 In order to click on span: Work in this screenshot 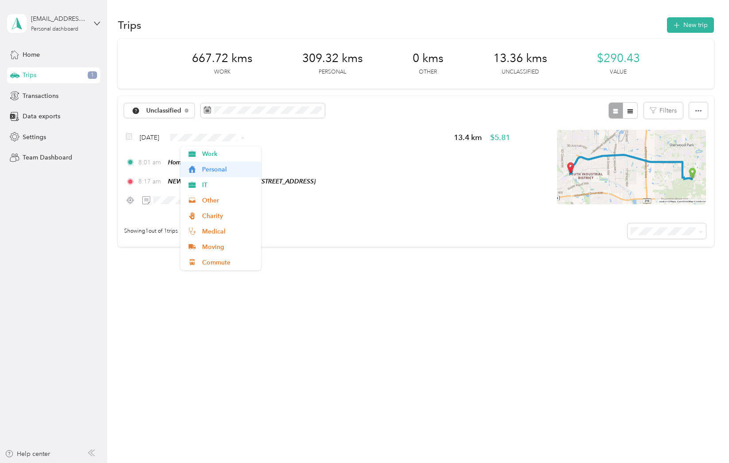, I will do `click(228, 154)`.